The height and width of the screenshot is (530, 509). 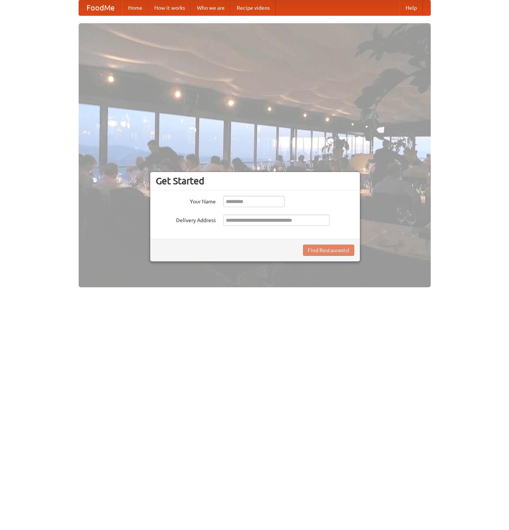 What do you see at coordinates (100, 8) in the screenshot?
I see `a: FoodMe` at bounding box center [100, 8].